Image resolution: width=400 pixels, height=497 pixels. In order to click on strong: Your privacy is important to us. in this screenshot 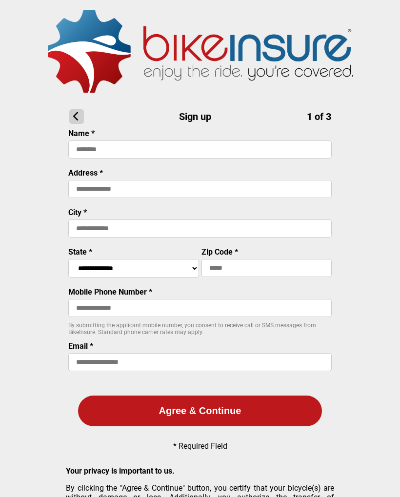, I will do `click(120, 470)`.